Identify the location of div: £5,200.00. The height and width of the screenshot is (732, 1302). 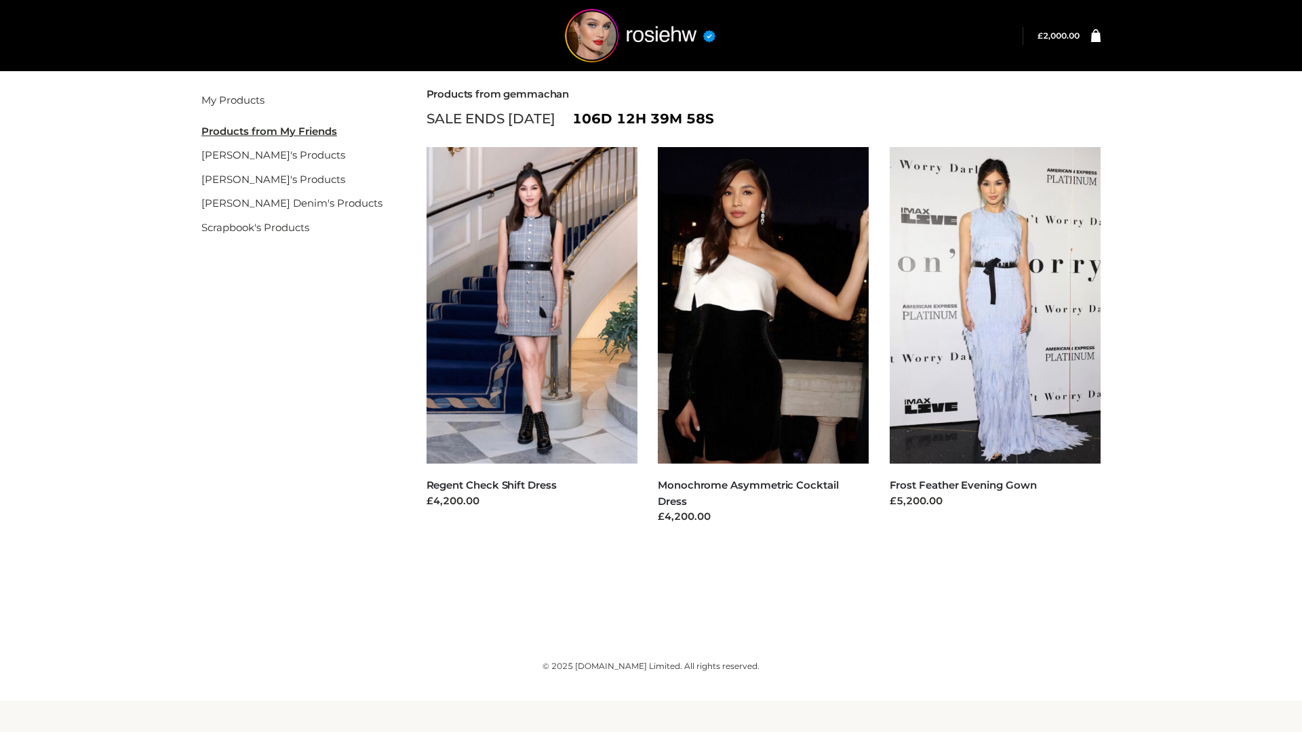
(995, 501).